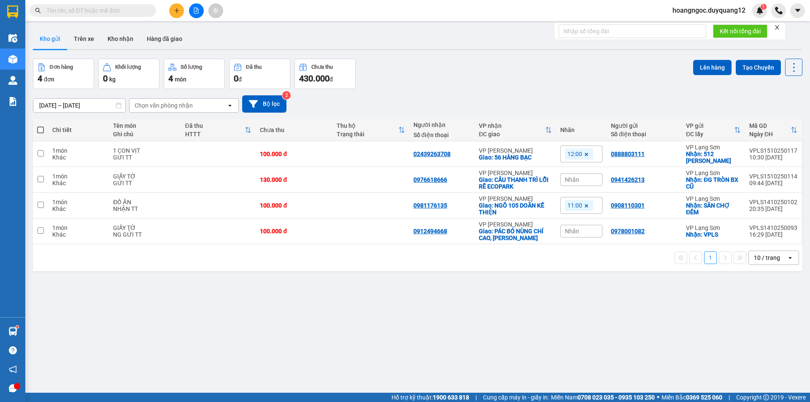 The image size is (810, 402). Describe the element at coordinates (740, 31) in the screenshot. I see `span: Kết nối tổng đài` at that location.